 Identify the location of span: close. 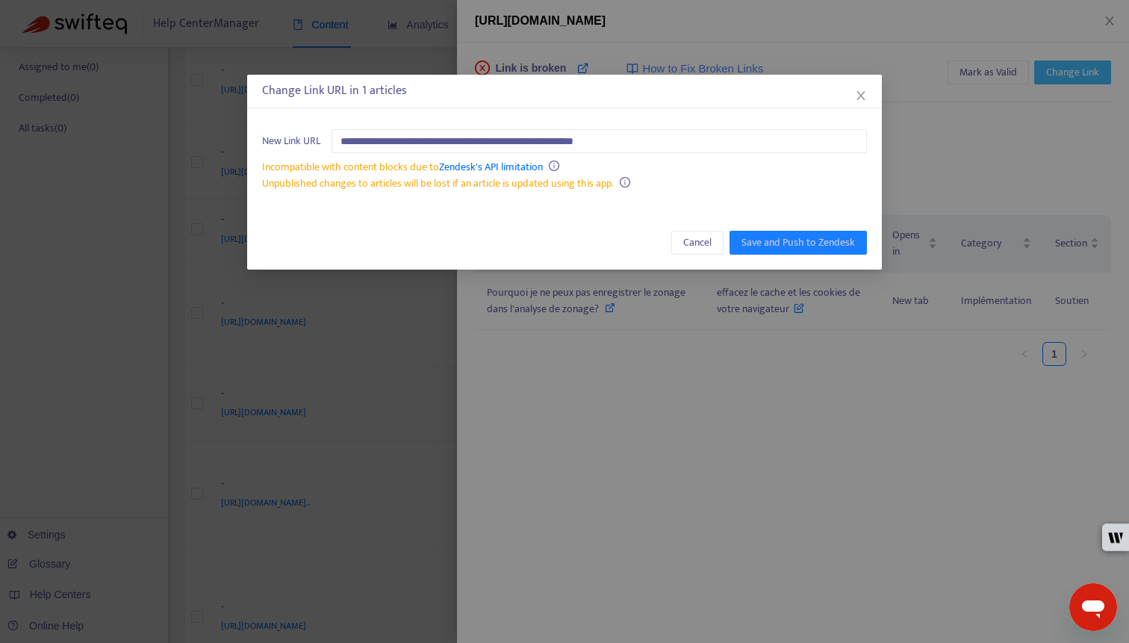
(861, 96).